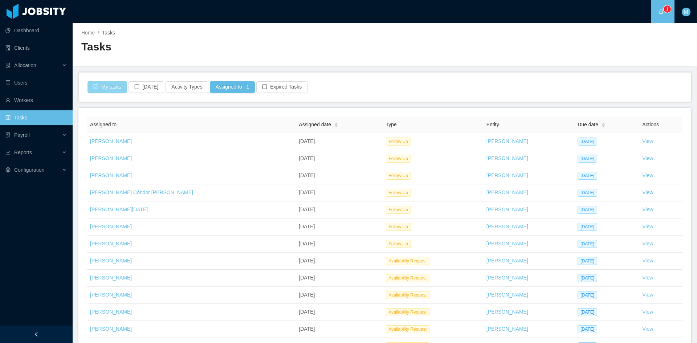  What do you see at coordinates (187, 87) in the screenshot?
I see `button: Activity Types` at bounding box center [187, 87].